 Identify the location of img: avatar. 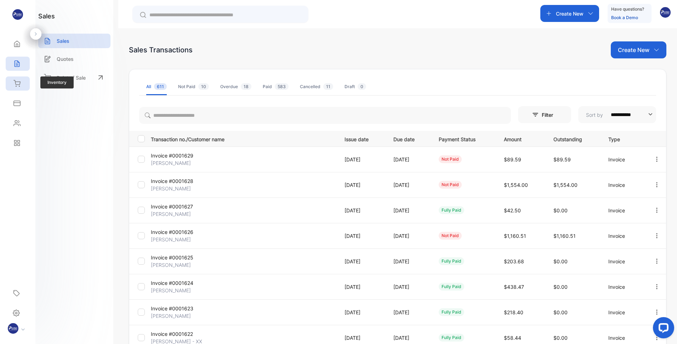
(666, 12).